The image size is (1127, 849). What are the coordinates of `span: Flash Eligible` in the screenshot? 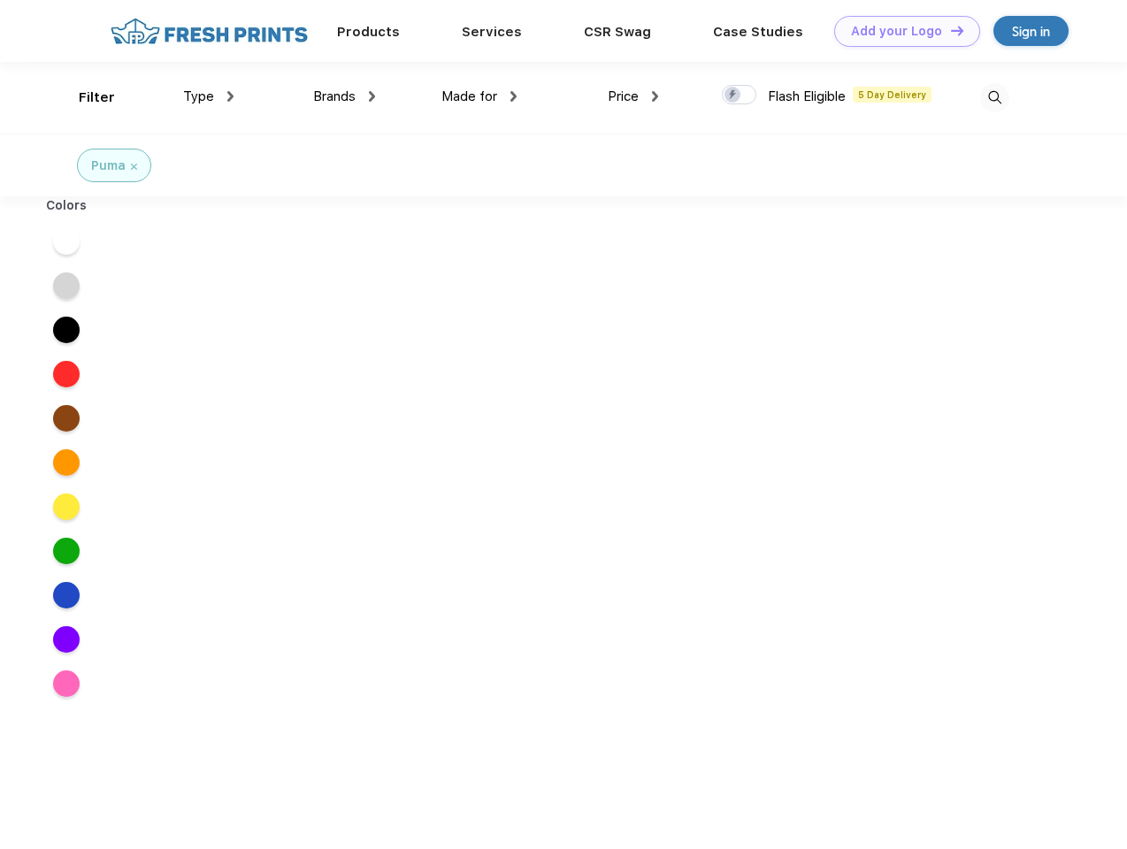 It's located at (807, 96).